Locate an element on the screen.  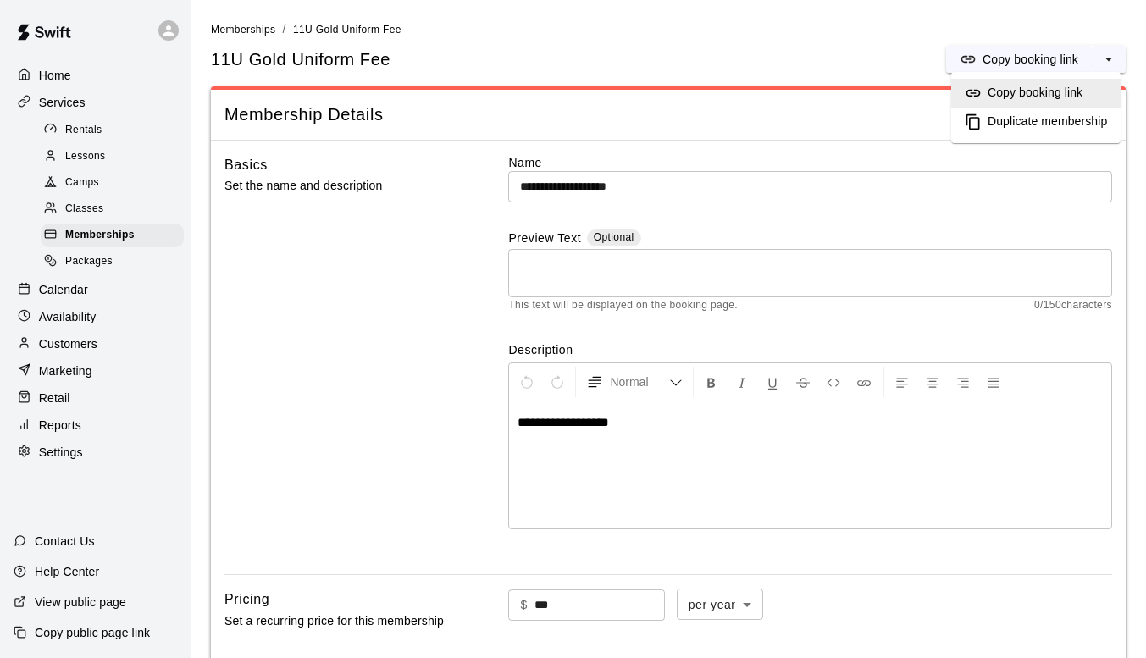
p: Marketing is located at coordinates (65, 371).